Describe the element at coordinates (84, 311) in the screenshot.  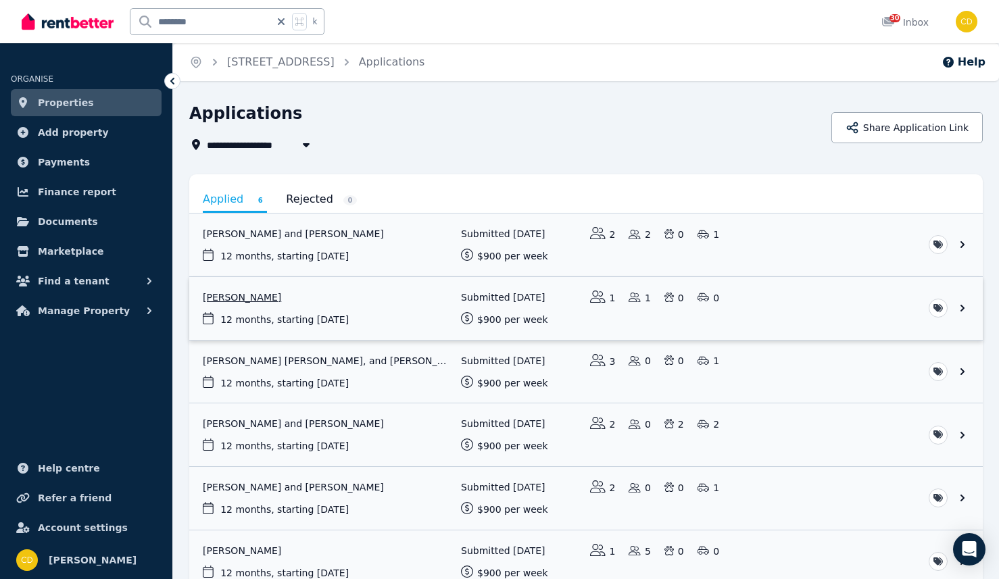
I see `span: Manage Property` at that location.